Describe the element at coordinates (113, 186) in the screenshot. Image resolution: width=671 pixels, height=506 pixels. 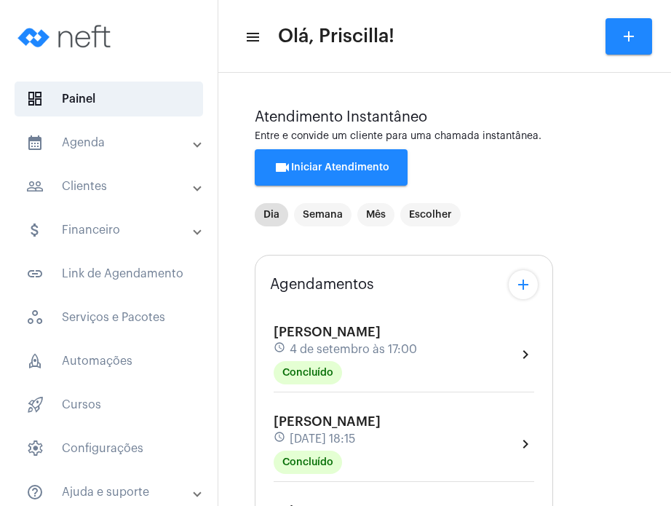
I see `mat-expansion-panel-header: sidenav iconClientes` at that location.